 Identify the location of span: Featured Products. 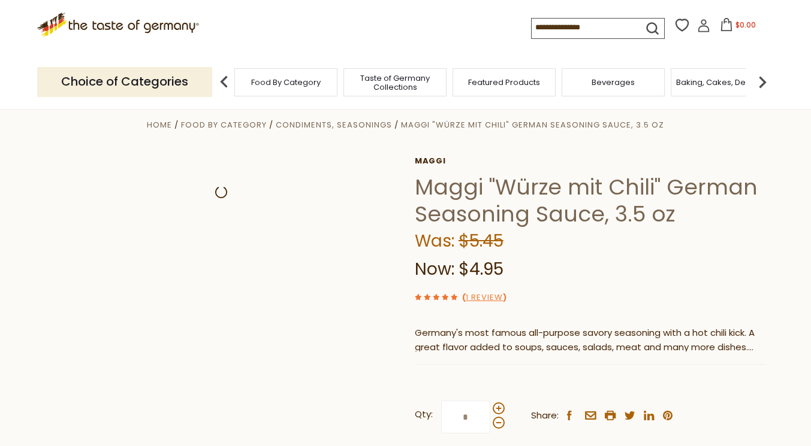
(504, 82).